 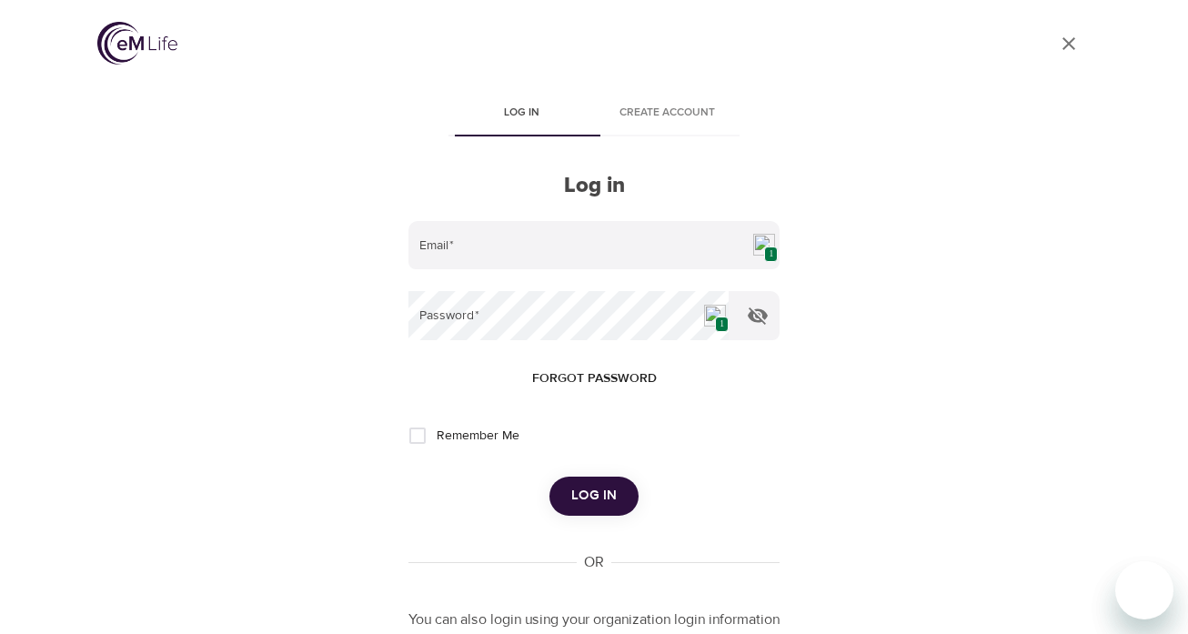 I want to click on div: disabled tabs example, so click(x=594, y=115).